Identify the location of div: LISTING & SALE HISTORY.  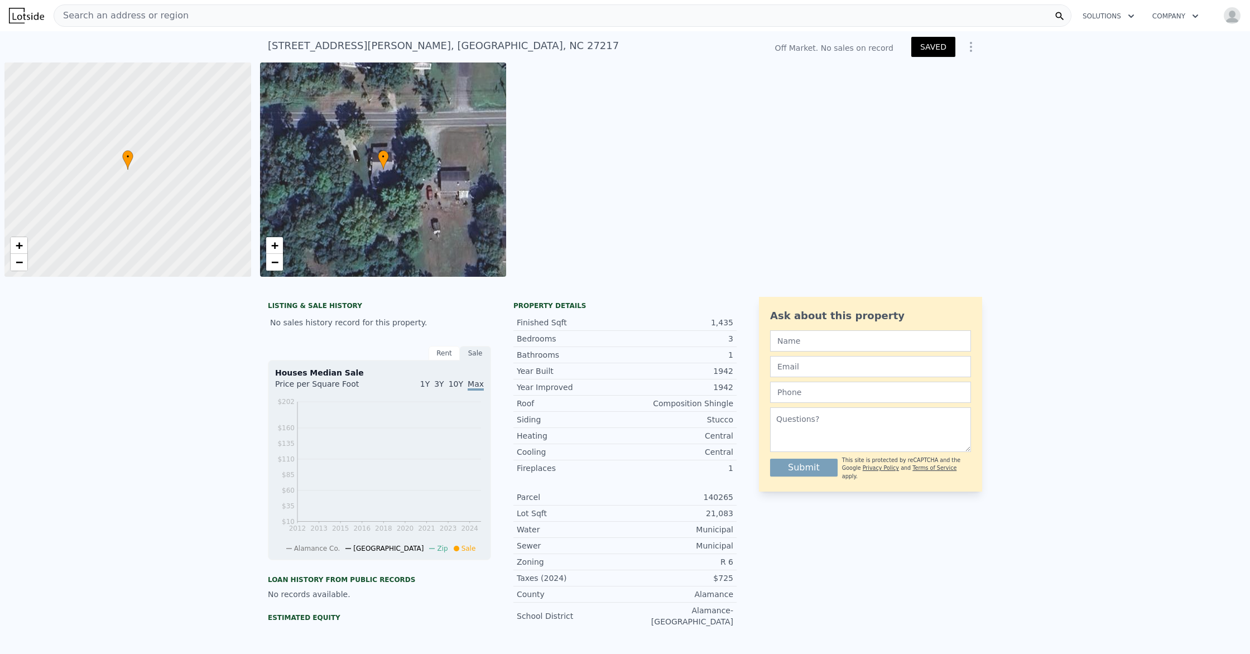
(379, 307).